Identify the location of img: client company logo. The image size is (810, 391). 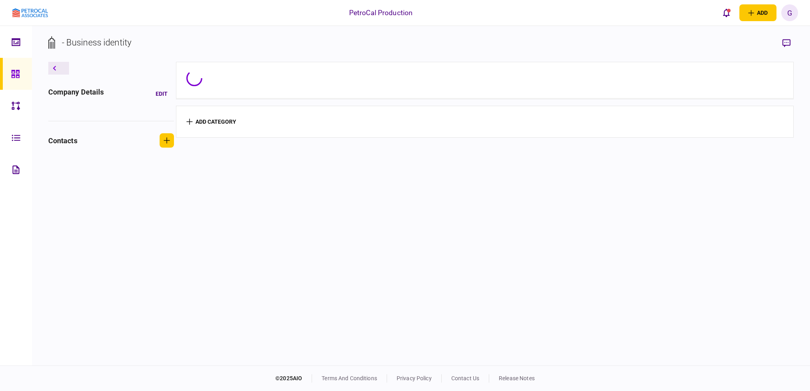
(30, 13).